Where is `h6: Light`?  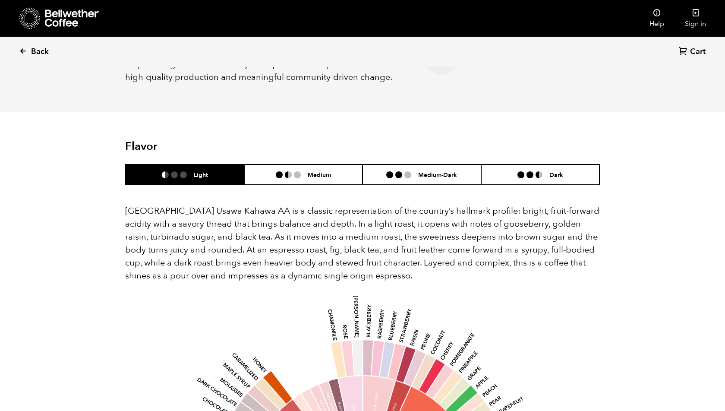
h6: Light is located at coordinates (201, 174).